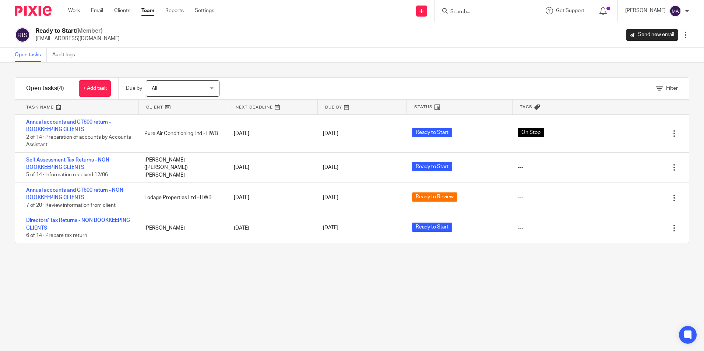 The height and width of the screenshot is (351, 704). I want to click on a: Email, so click(97, 11).